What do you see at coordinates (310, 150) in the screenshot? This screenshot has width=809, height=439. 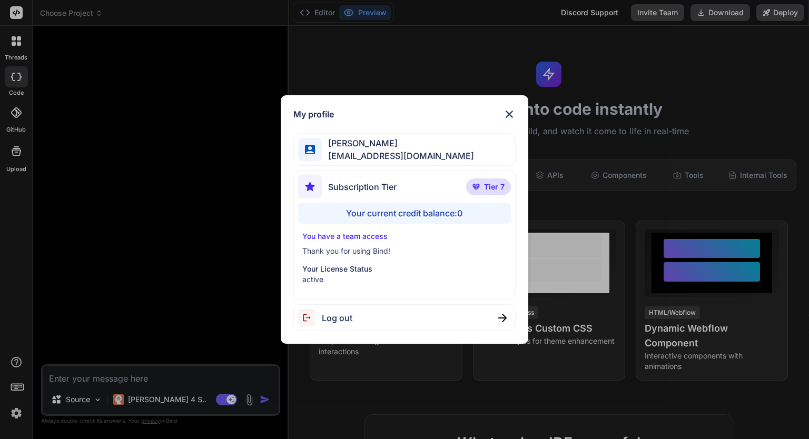 I see `img: profile` at bounding box center [310, 150].